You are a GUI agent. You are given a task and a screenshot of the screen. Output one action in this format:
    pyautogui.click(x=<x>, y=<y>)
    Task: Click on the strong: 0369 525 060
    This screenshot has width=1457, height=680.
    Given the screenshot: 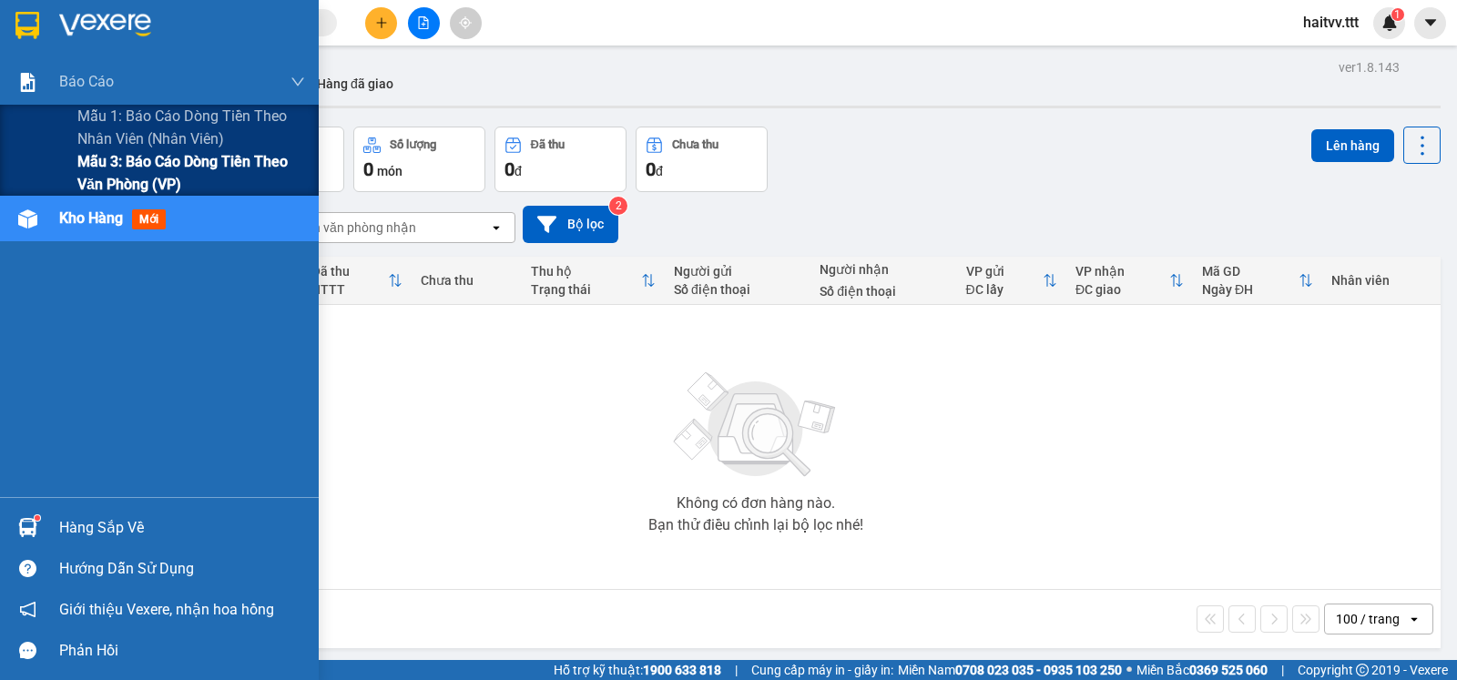 What is the action you would take?
    pyautogui.click(x=1228, y=670)
    